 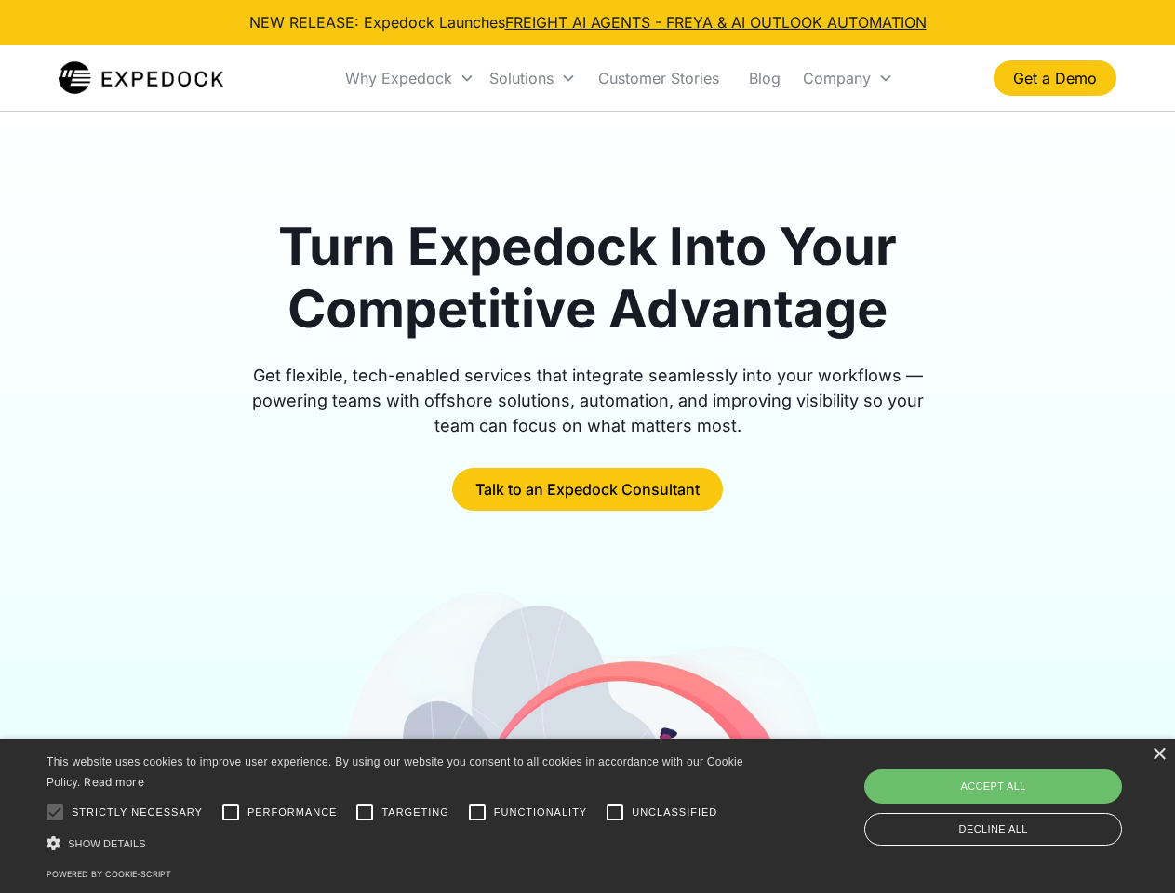 What do you see at coordinates (674, 812) in the screenshot?
I see `span: Unclassified` at bounding box center [674, 812].